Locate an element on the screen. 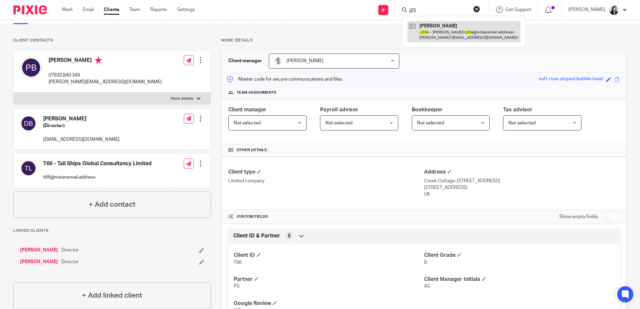  h4: Google Review is located at coordinates (329, 303).